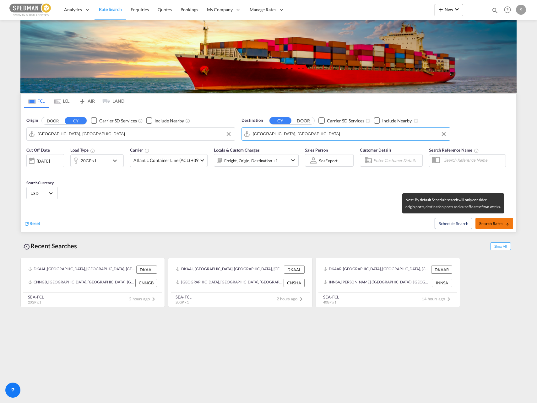 The height and width of the screenshot is (403, 537). What do you see at coordinates (237, 150) in the screenshot?
I see `span: Locals & Custom Charges` at bounding box center [237, 150].